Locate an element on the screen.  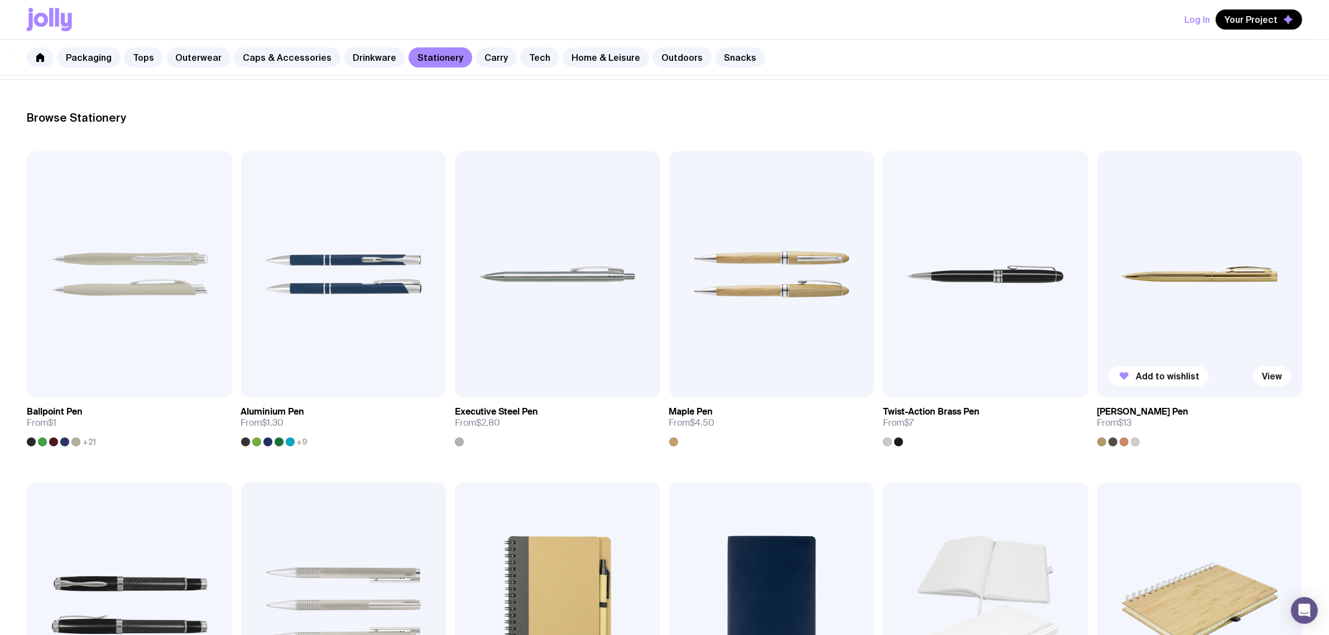
h3: Aluminium Pen is located at coordinates (273, 412).